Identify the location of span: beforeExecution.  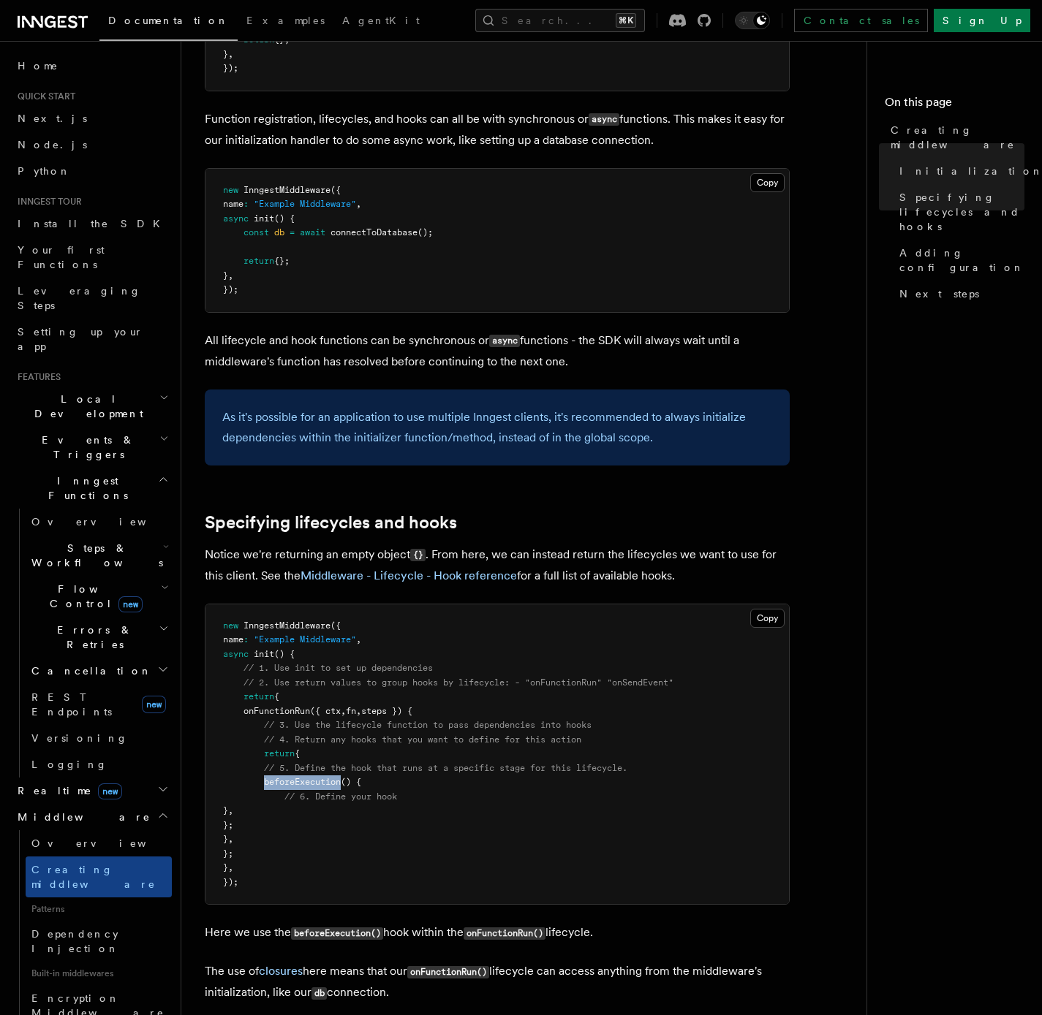
(302, 782).